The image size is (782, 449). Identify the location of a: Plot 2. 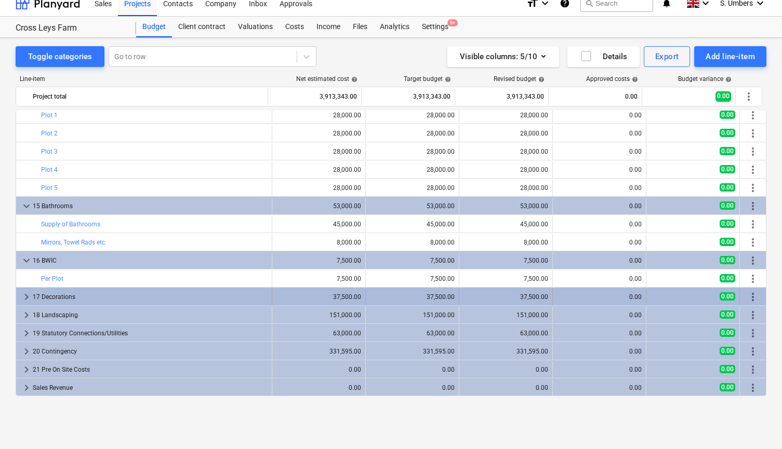
(49, 134).